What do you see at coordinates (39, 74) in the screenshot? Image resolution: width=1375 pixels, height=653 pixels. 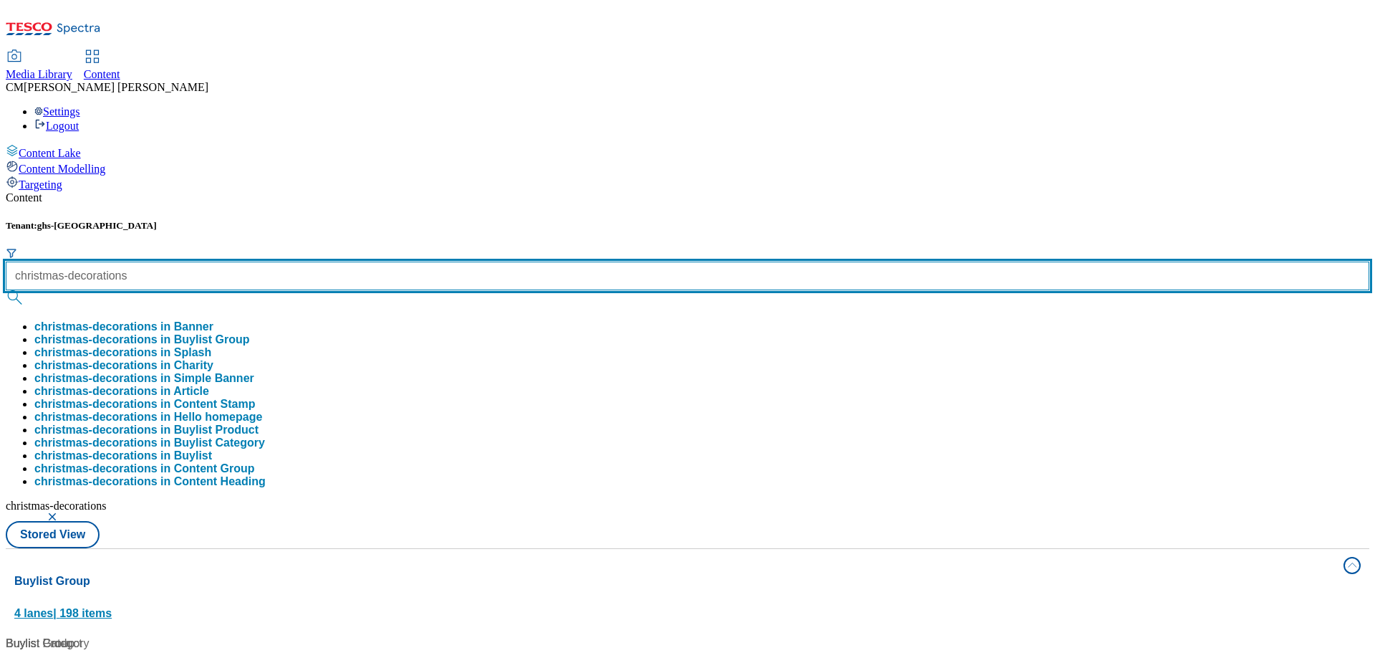 I see `span: Media Library` at bounding box center [39, 74].